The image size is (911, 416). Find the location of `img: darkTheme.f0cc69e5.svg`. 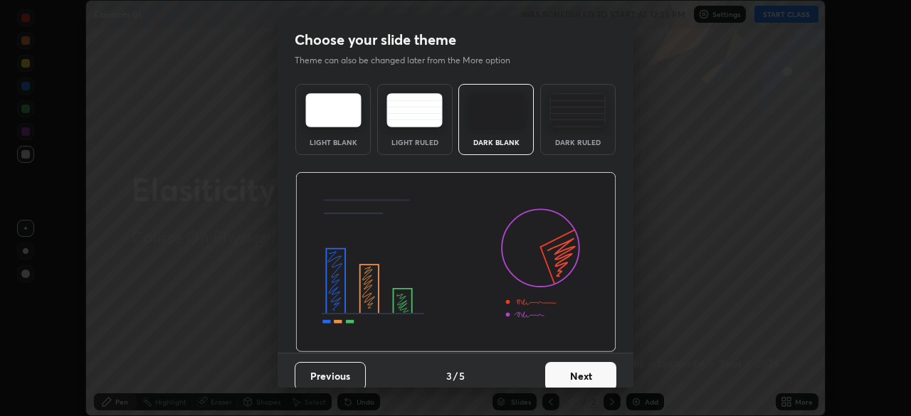

img: darkTheme.f0cc69e5.svg is located at coordinates (496, 110).